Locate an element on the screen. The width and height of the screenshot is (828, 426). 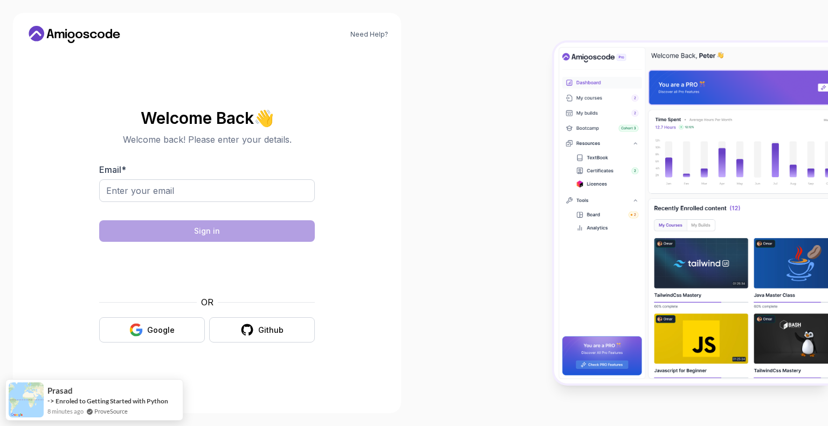
h2: Welcome Back is located at coordinates (207, 118).